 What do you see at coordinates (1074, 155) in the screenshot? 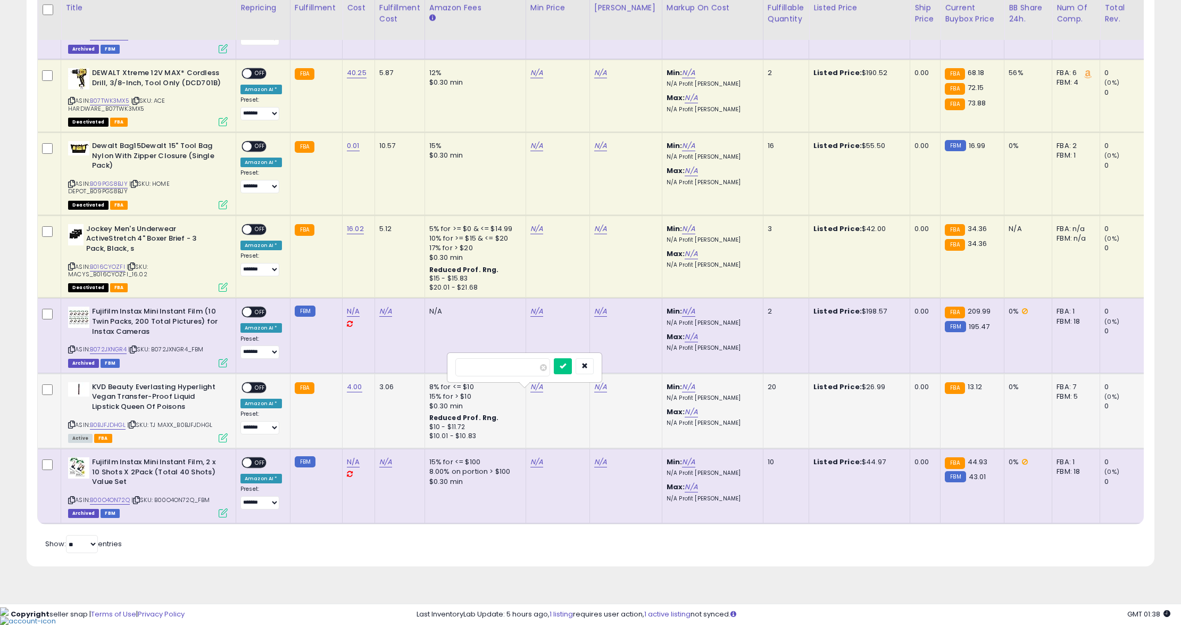
I see `div: FBM: 1` at bounding box center [1074, 155].